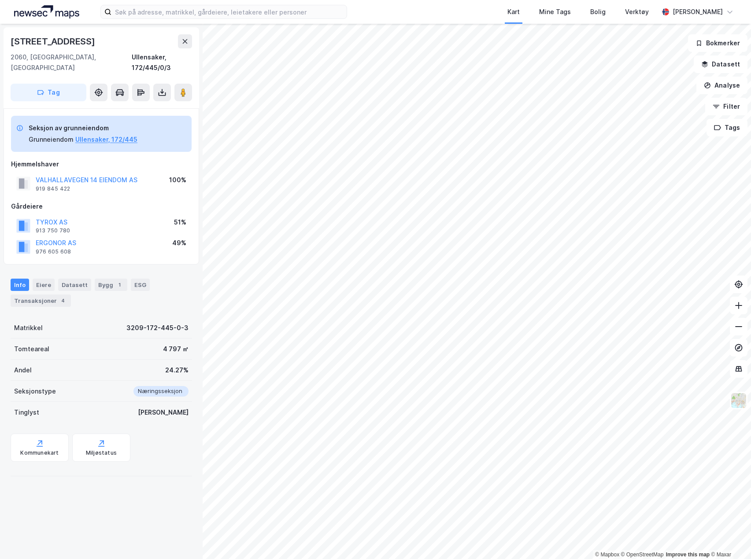 The image size is (751, 559). What do you see at coordinates (20, 285) in the screenshot?
I see `div: Info` at bounding box center [20, 285].